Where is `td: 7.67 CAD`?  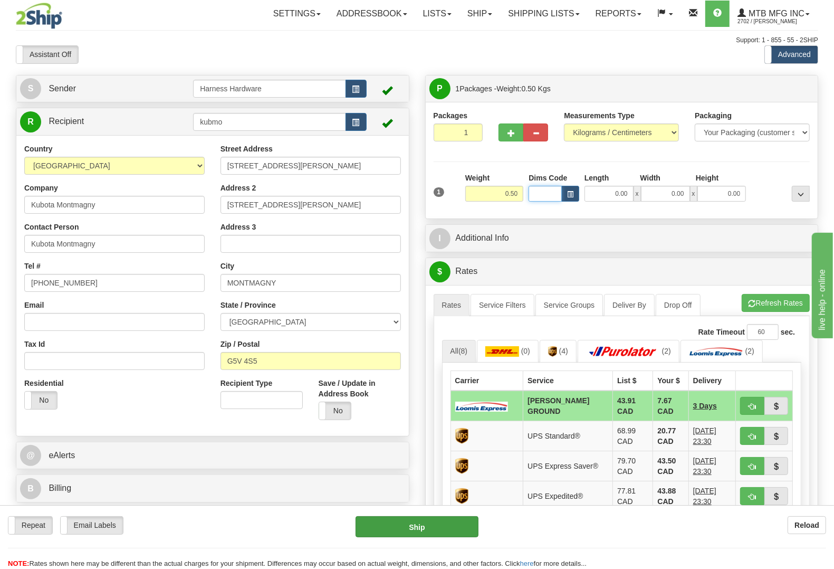 td: 7.67 CAD is located at coordinates (671, 406).